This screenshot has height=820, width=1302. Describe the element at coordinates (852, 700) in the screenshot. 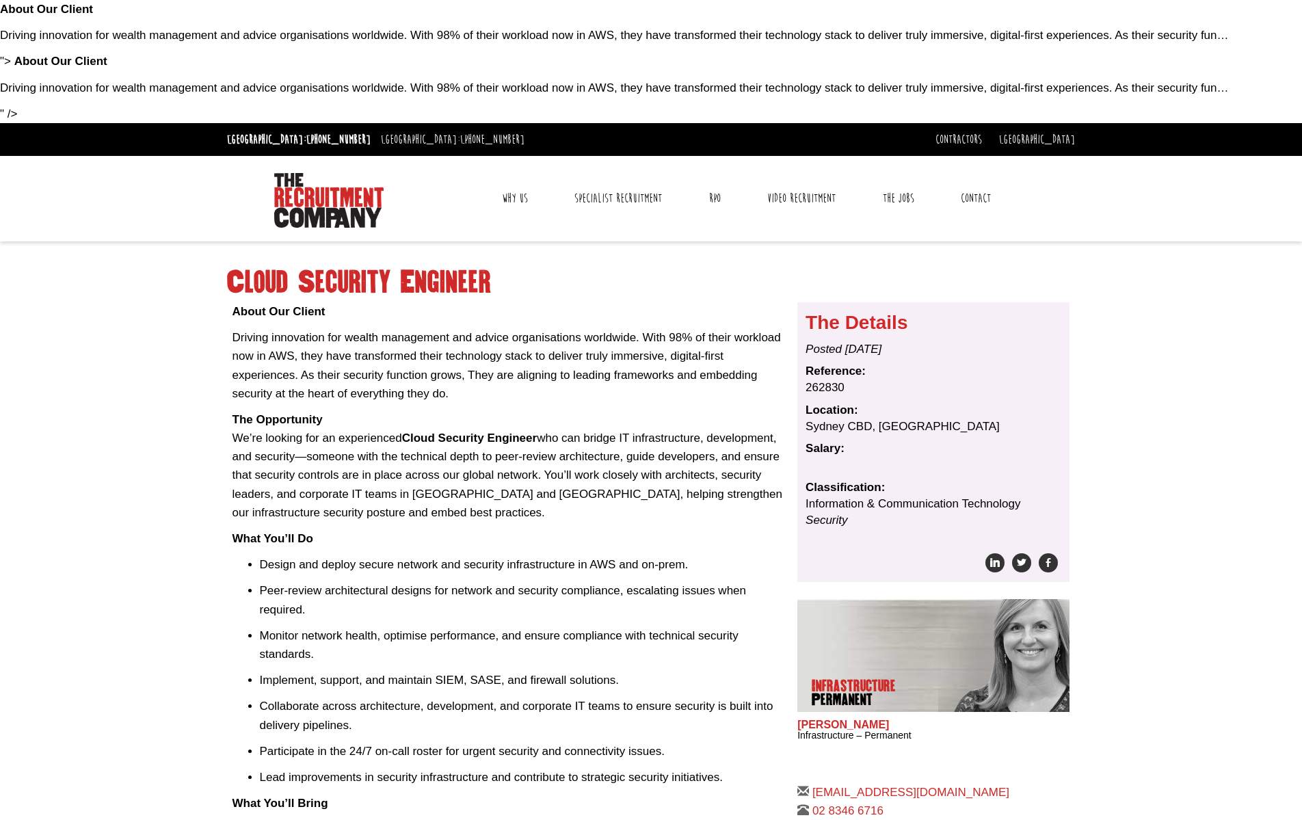

I see `span: Permanent` at that location.